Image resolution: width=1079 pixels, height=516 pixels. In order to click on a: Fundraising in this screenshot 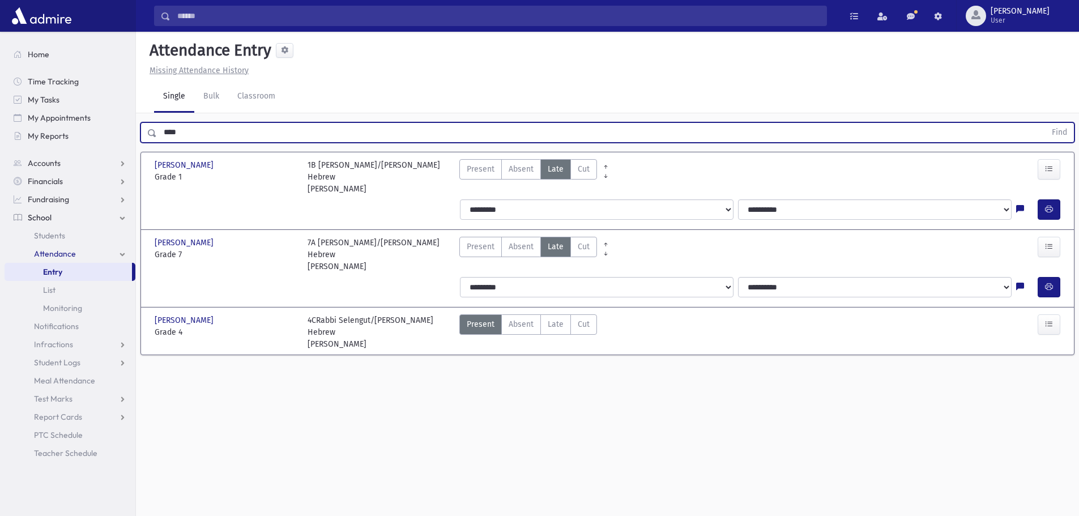, I will do `click(70, 199)`.